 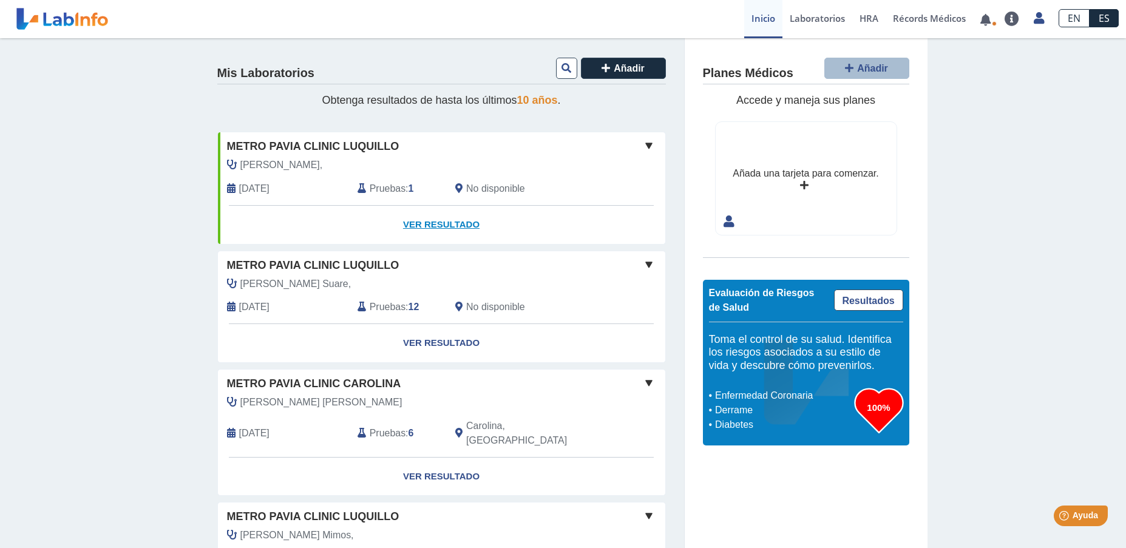 What do you see at coordinates (805, 174) in the screenshot?
I see `div: Añada una tarjeta para comenzar.` at bounding box center [805, 174].